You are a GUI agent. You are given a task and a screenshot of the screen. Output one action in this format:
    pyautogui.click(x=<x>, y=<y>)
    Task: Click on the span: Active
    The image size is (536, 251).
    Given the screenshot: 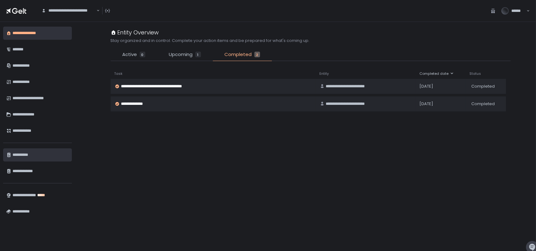 What is the action you would take?
    pyautogui.click(x=130, y=54)
    